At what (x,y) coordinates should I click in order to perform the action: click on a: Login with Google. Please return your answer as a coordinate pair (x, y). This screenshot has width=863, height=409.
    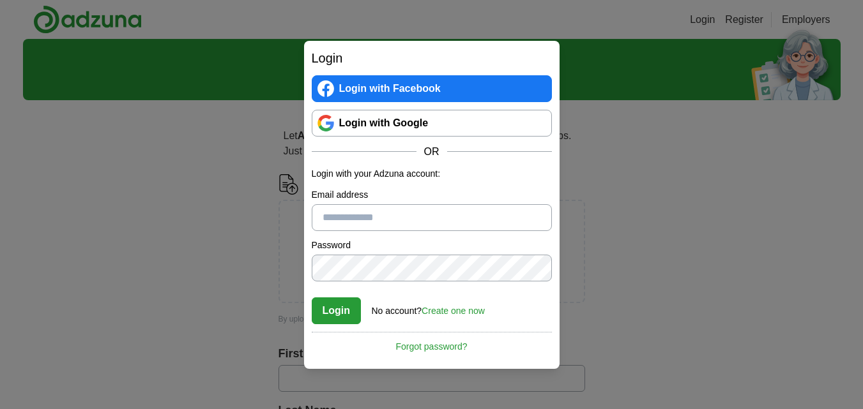
    Looking at the image, I should click on (432, 123).